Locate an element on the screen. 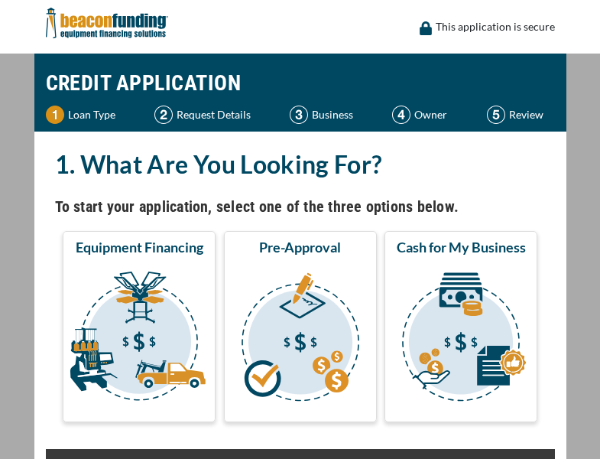  img: Step 2 is located at coordinates (164, 115).